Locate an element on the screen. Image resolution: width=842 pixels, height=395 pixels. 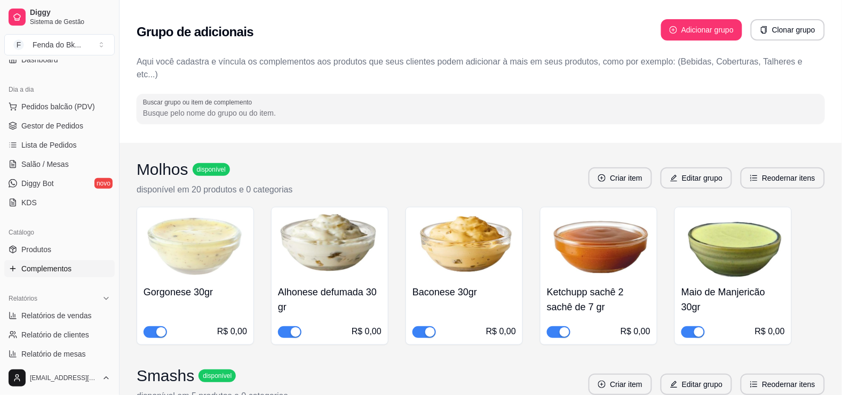
a: Diggy Botnovo is located at coordinates (59, 183).